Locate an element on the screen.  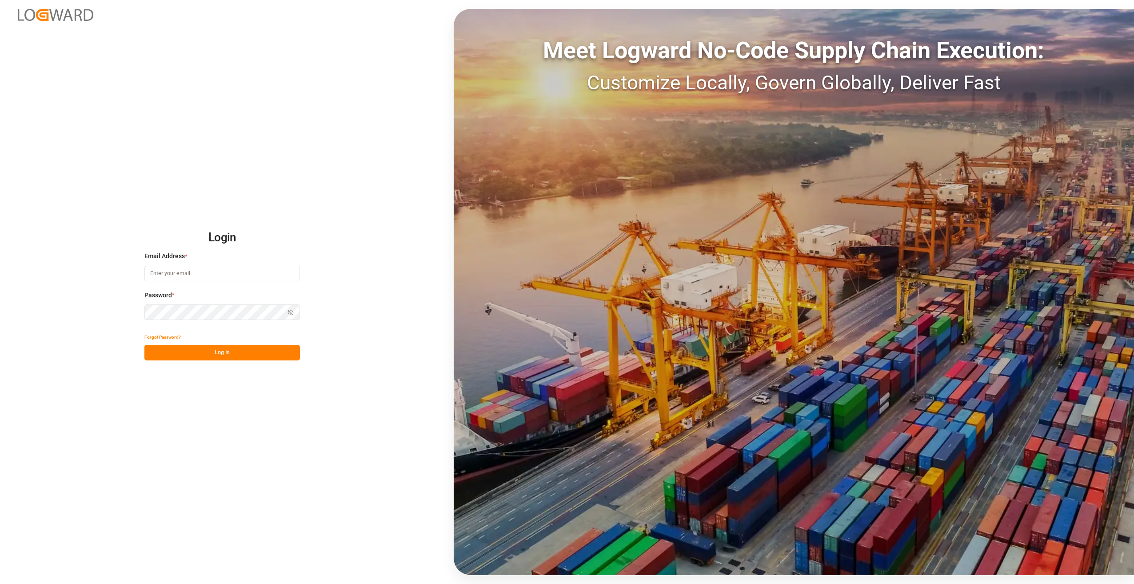
img: Logward_new_orange.png is located at coordinates (56, 15).